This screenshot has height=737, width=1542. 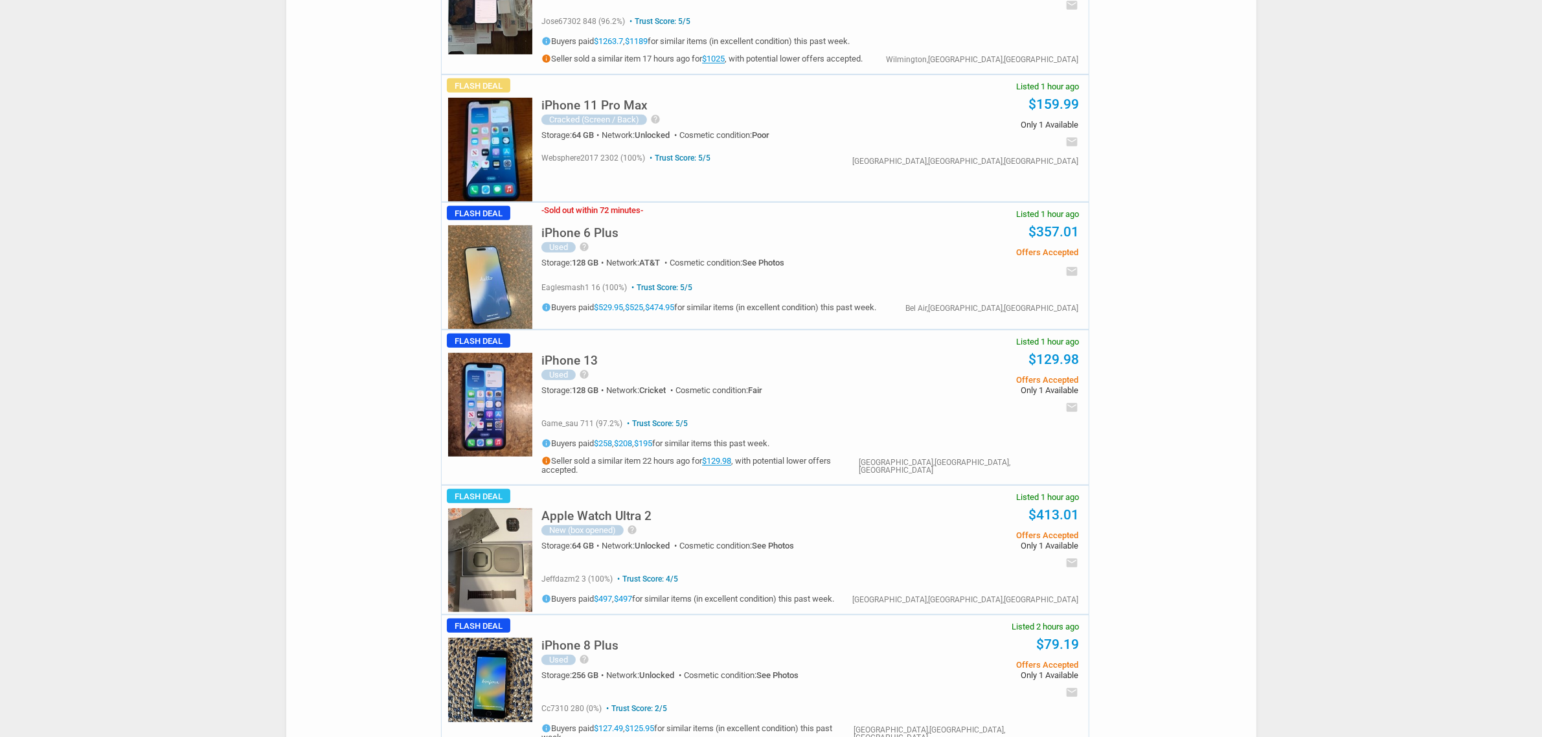 What do you see at coordinates (623, 444) in the screenshot?
I see `a: $208` at bounding box center [623, 444].